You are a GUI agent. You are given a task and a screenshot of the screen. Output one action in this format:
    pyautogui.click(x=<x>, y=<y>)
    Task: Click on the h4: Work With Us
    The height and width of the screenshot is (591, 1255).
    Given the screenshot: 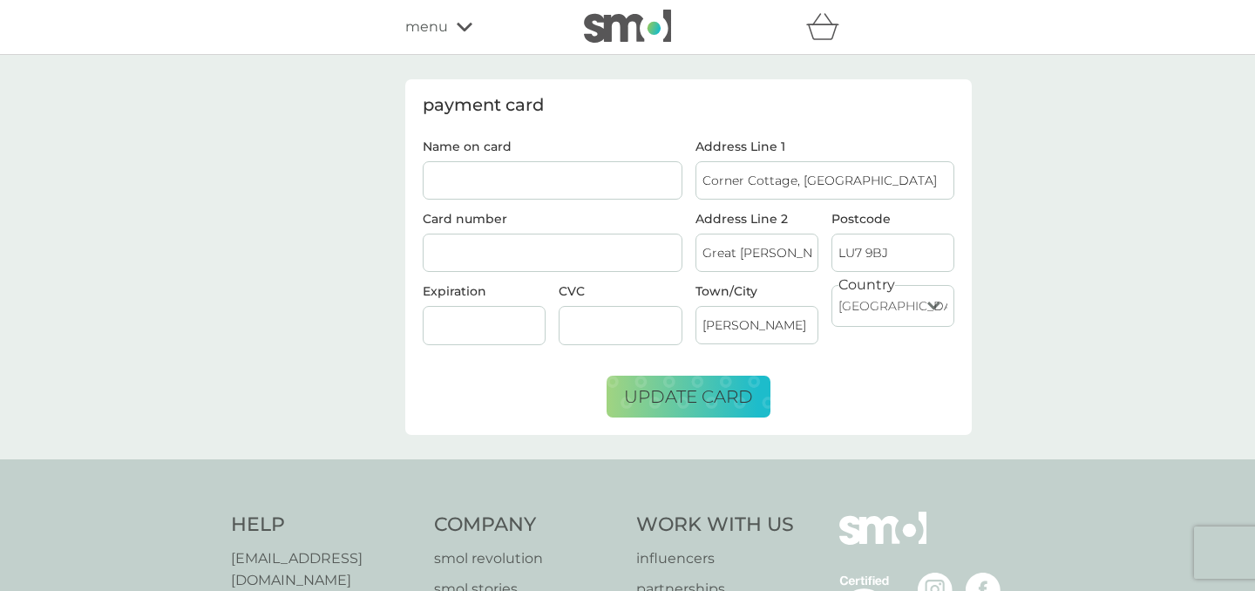 What is the action you would take?
    pyautogui.click(x=715, y=525)
    